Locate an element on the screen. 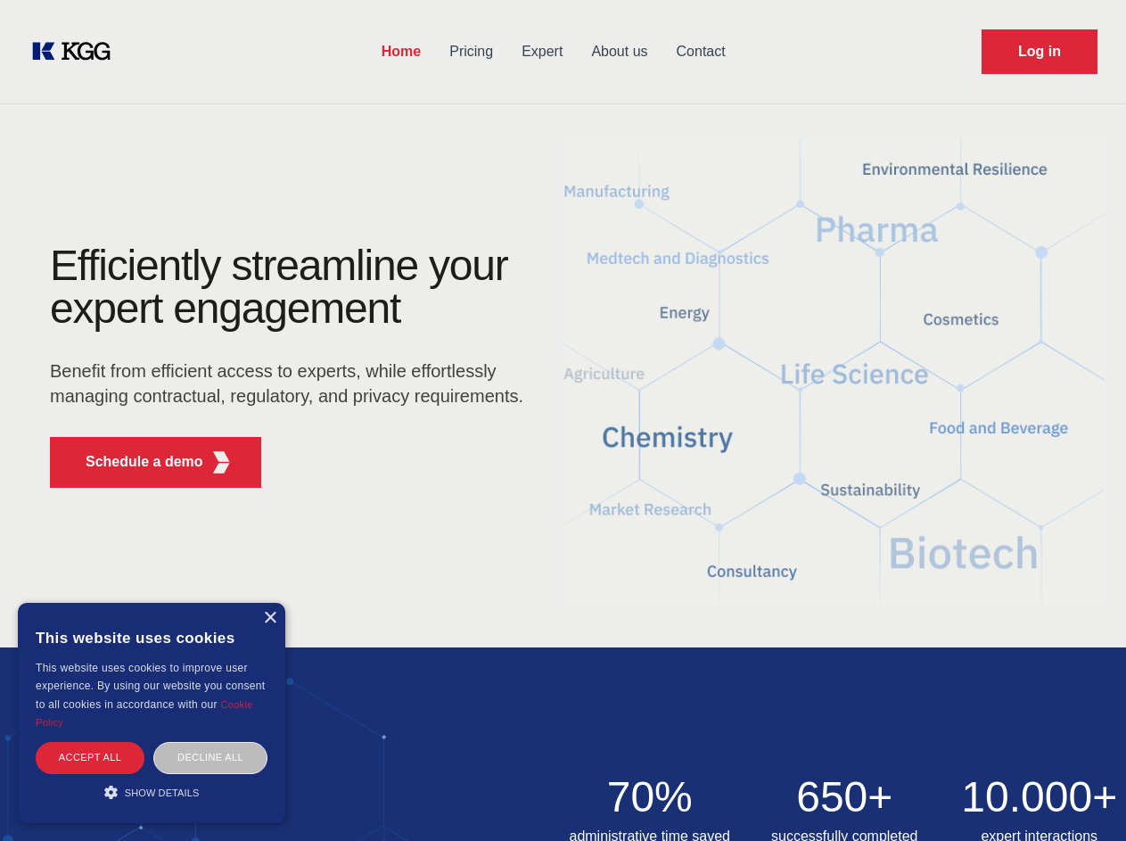  span: This website uses cookies to improve user experience. By using our website you consent to all coo... is located at coordinates (150, 686).